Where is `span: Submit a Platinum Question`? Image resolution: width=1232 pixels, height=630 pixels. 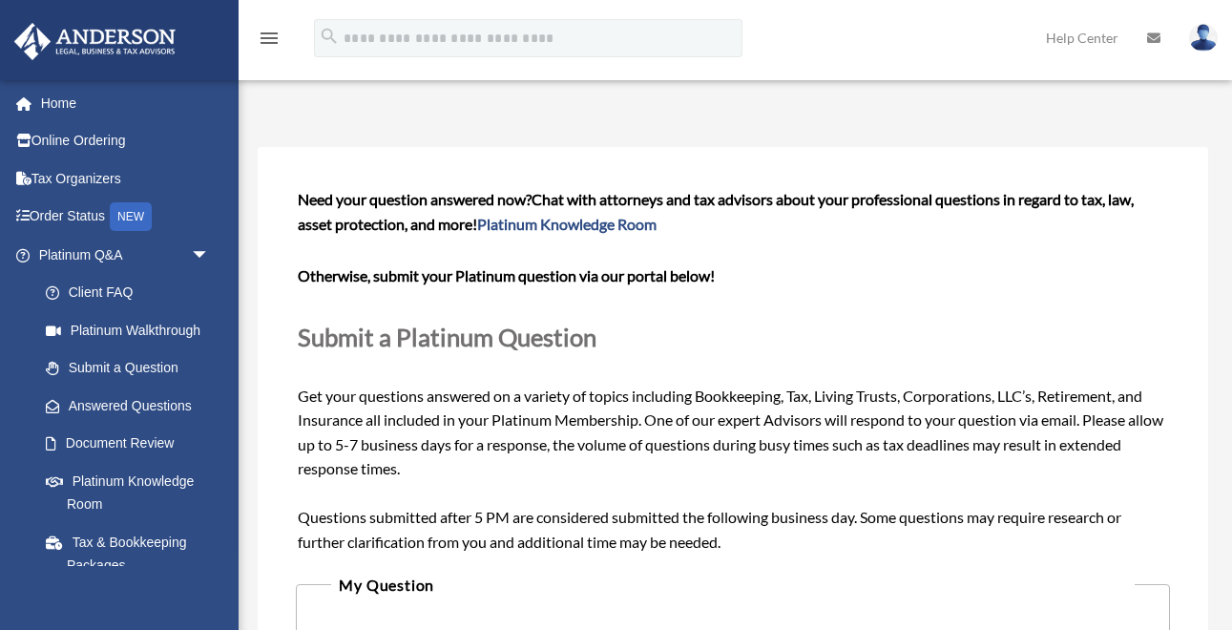
span: Submit a Platinum Question is located at coordinates (447, 337).